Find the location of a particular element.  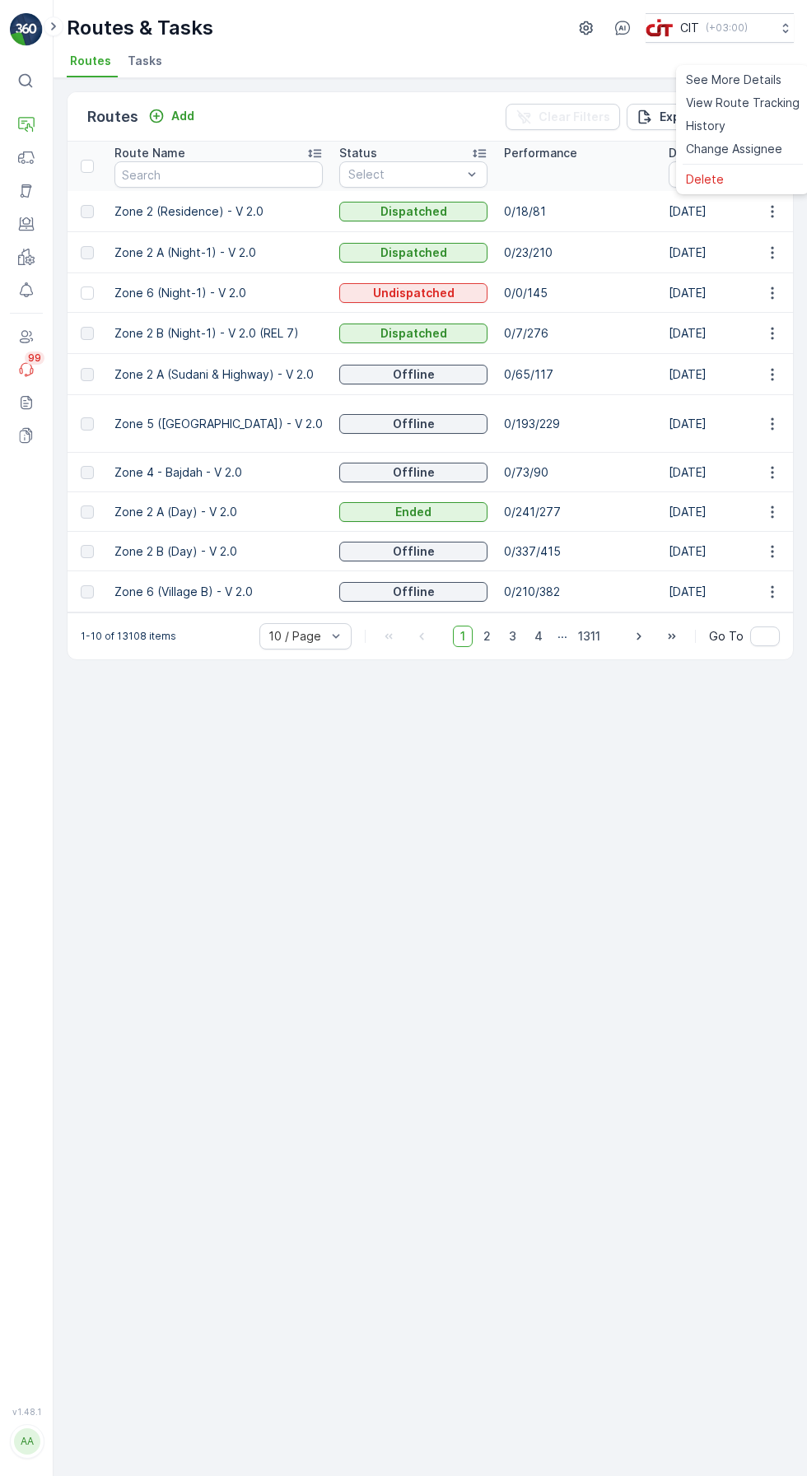

span: View Route Tracking is located at coordinates (742, 103).